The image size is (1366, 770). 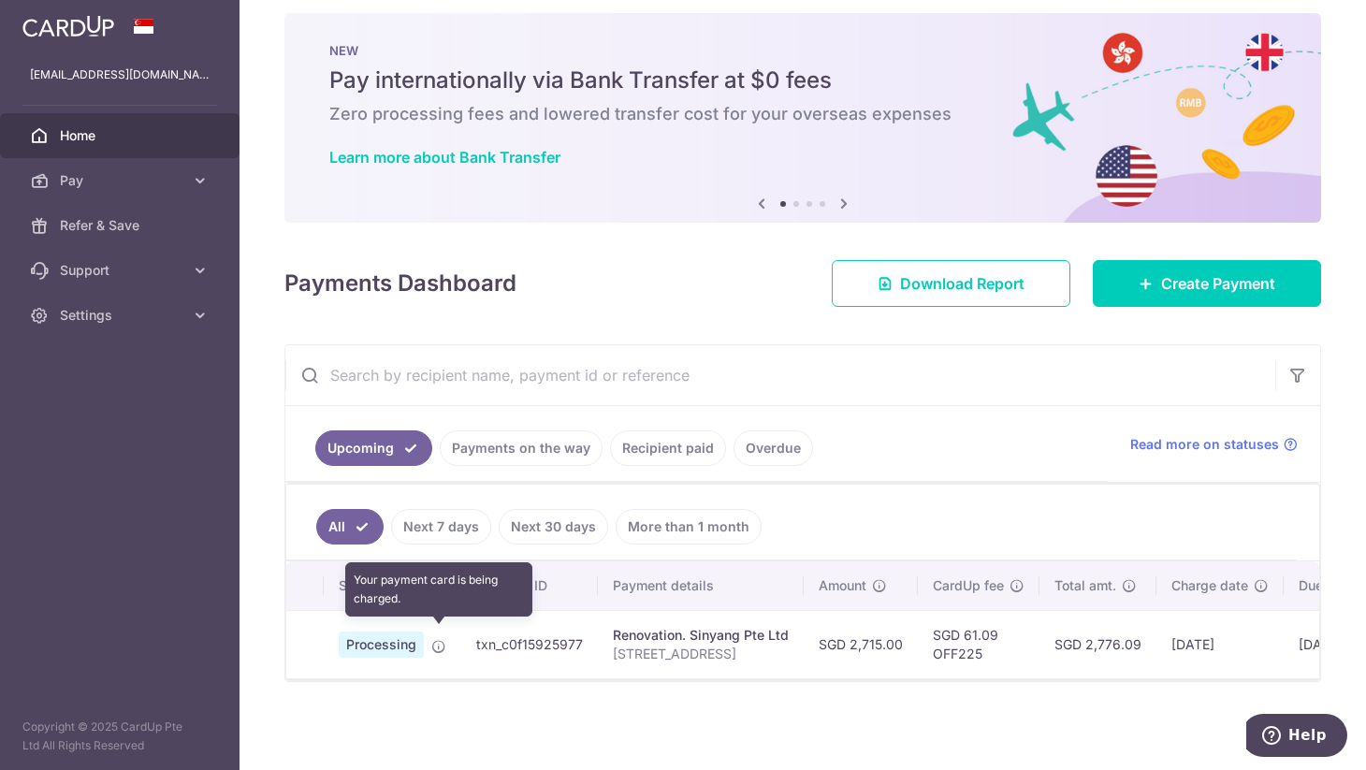 I want to click on span: CardUp fee, so click(x=969, y=586).